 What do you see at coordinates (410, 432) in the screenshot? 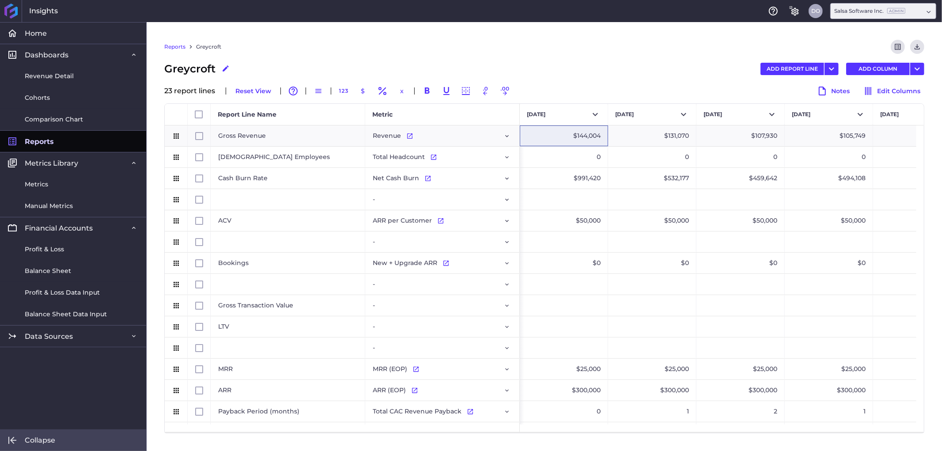
I see `span: Net Revenue Retention` at bounding box center [410, 432].